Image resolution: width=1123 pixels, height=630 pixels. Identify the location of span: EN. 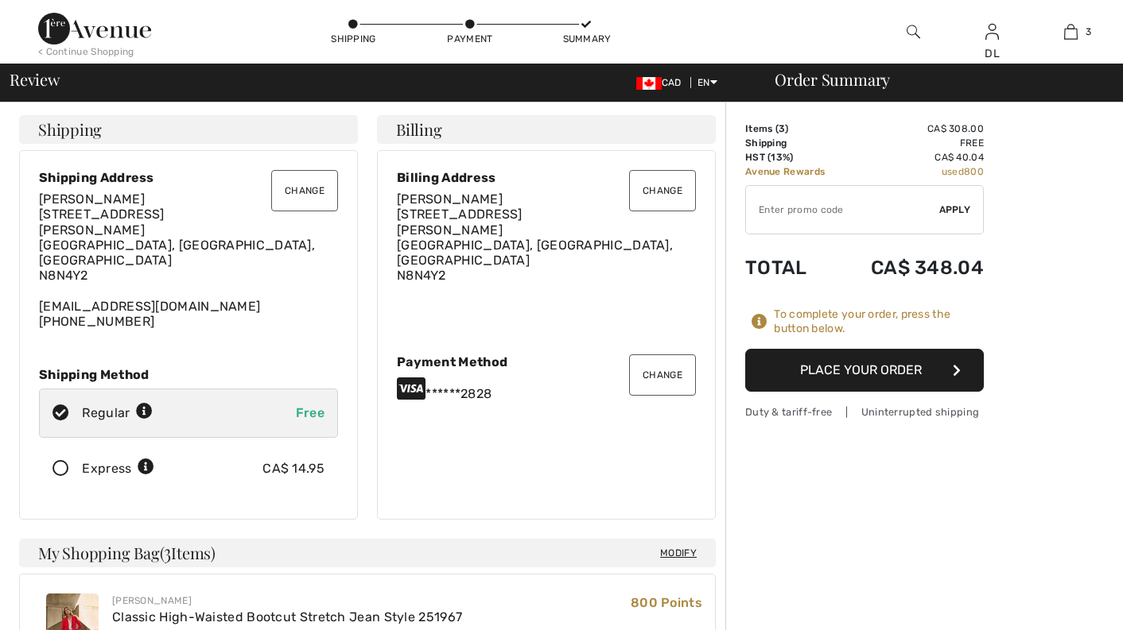
(707, 83).